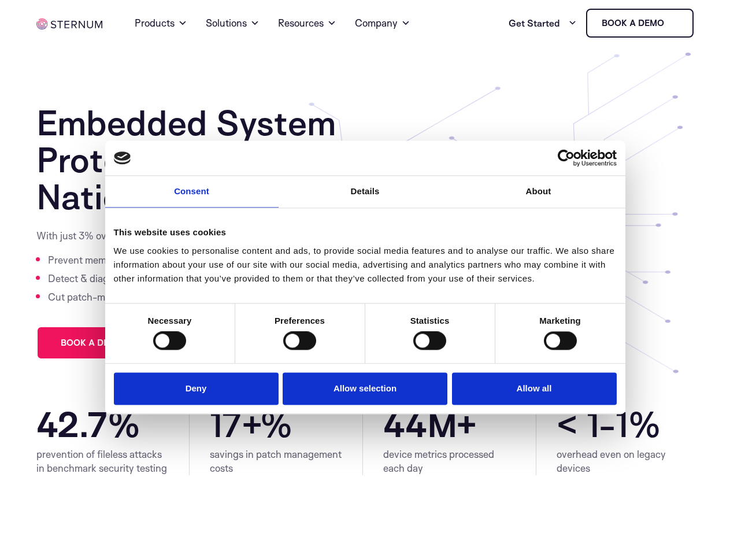  Describe the element at coordinates (206, 160) in the screenshot. I see `h1: Embedded System Protection Against Nation State Attacks` at that location.